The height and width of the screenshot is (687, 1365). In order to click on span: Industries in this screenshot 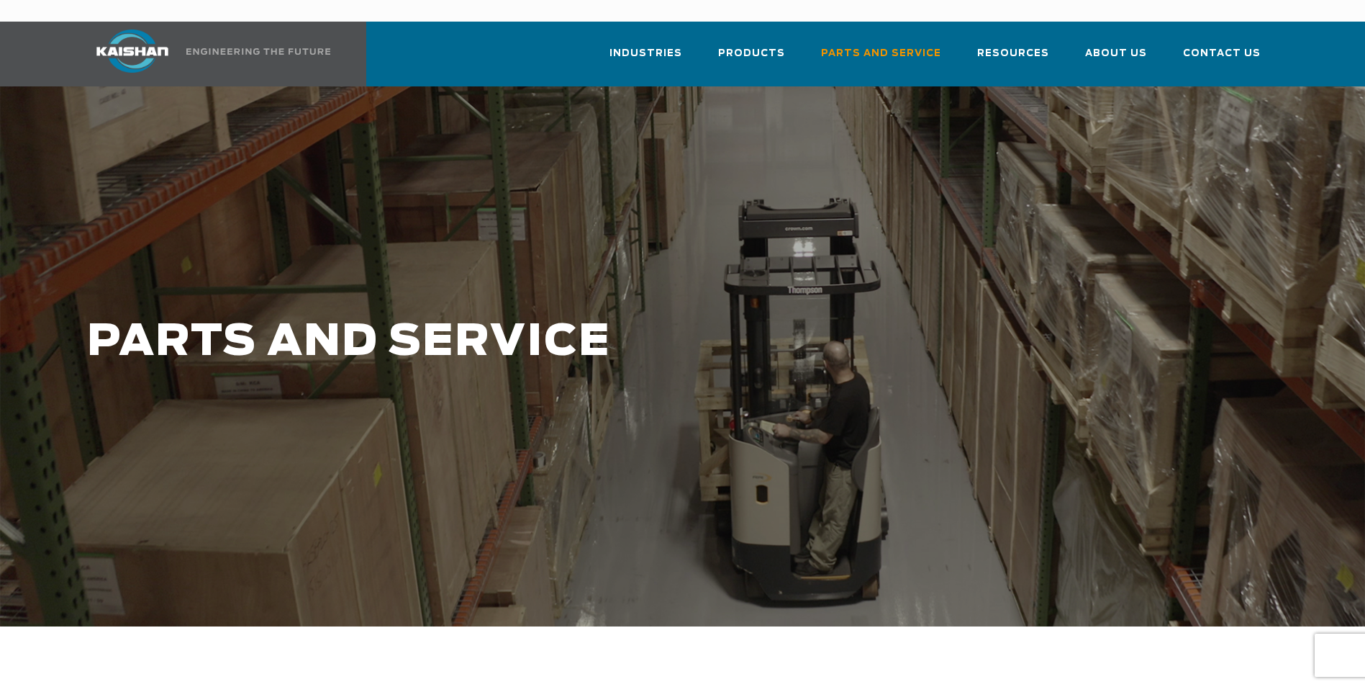, I will do `click(646, 53)`.